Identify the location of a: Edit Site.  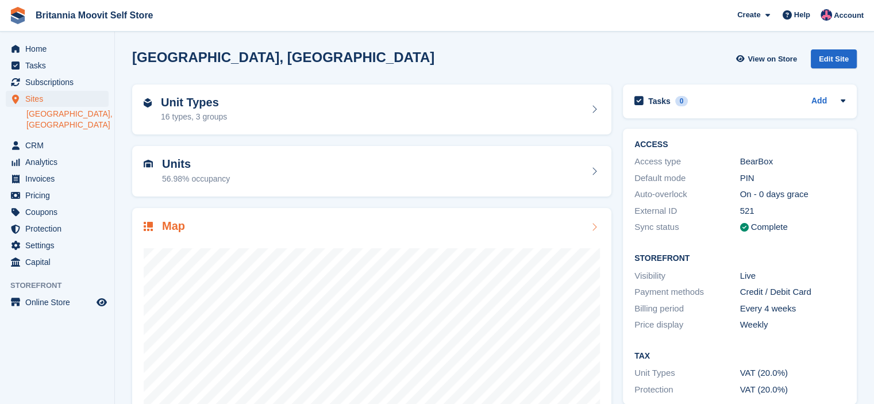
(834, 61).